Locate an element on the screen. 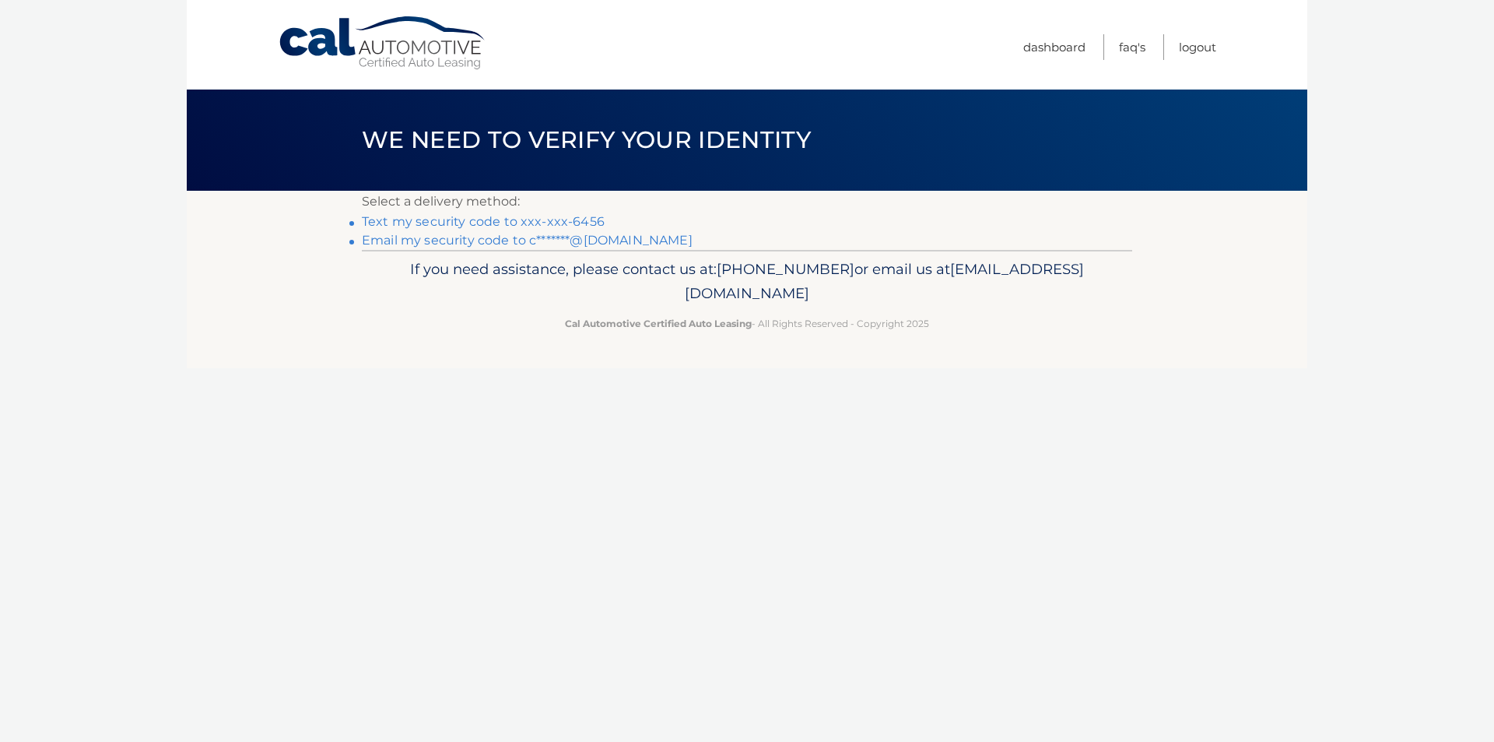 The width and height of the screenshot is (1494, 742). p: - All Rights Reserved - Copyright 2025 is located at coordinates (747, 323).